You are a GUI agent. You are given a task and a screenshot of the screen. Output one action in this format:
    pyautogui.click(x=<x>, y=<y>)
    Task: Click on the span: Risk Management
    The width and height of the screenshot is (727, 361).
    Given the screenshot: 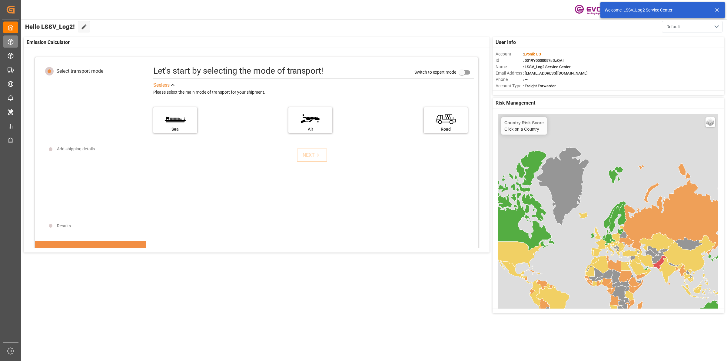 What is the action you would take?
    pyautogui.click(x=515, y=103)
    